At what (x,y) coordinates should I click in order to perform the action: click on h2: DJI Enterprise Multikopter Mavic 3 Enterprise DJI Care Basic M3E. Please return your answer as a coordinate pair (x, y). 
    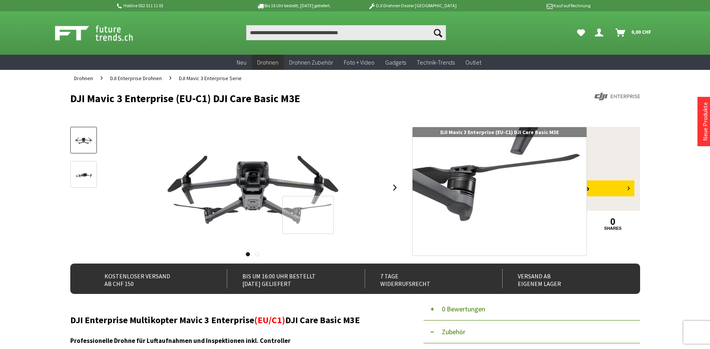
    Looking at the image, I should click on (236, 320).